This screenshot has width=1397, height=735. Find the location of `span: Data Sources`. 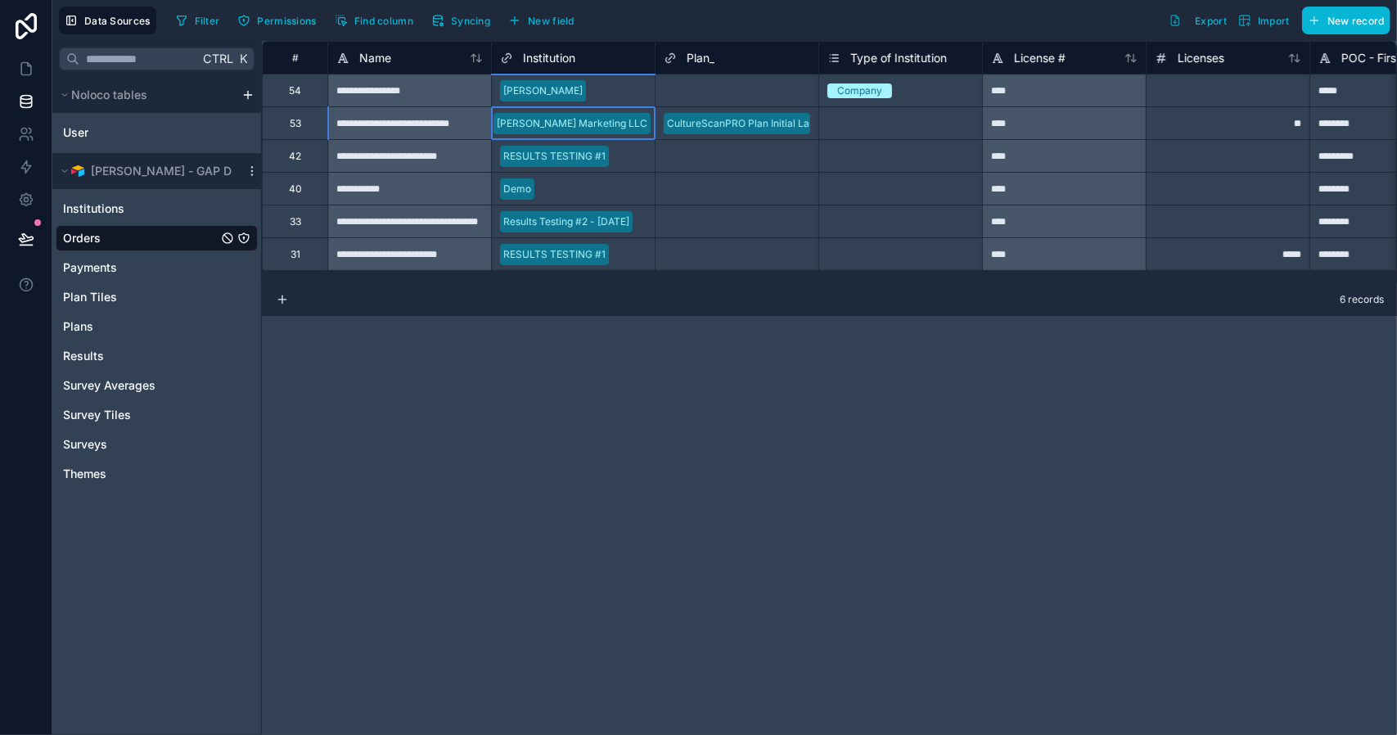

span: Data Sources is located at coordinates (117, 20).